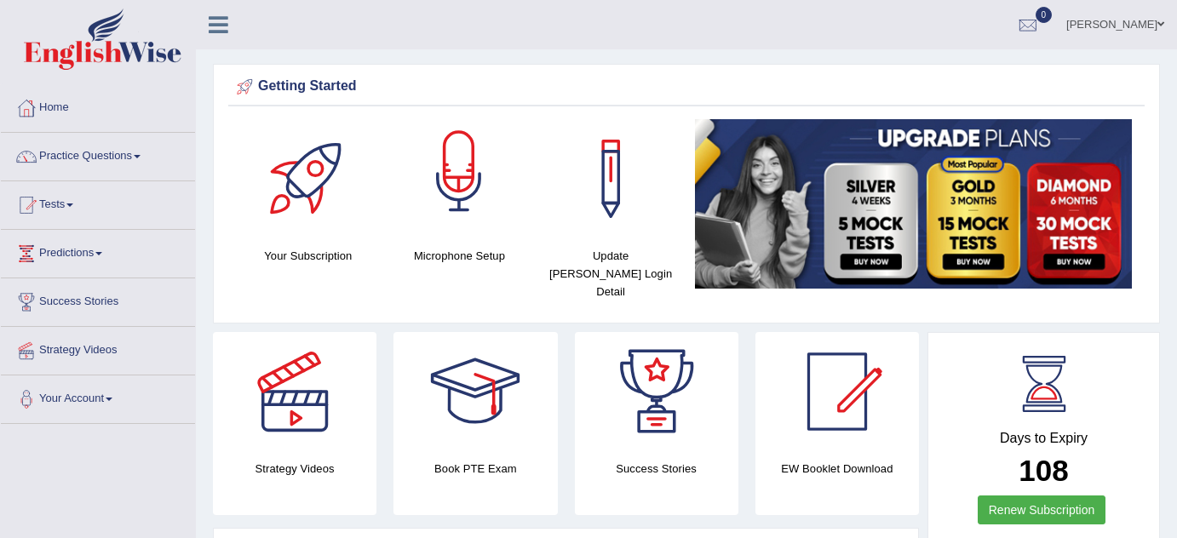  Describe the element at coordinates (1043, 470) in the screenshot. I see `b: 108` at that location.